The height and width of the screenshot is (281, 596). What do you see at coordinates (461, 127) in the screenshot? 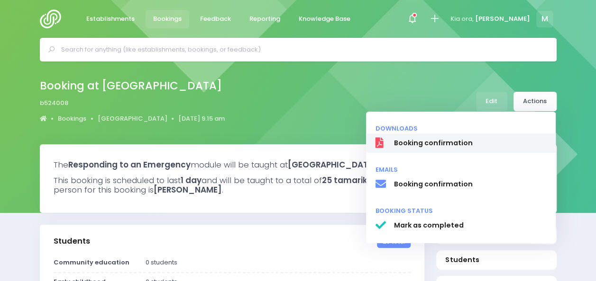
I see `li: Downloads` at bounding box center [461, 127].